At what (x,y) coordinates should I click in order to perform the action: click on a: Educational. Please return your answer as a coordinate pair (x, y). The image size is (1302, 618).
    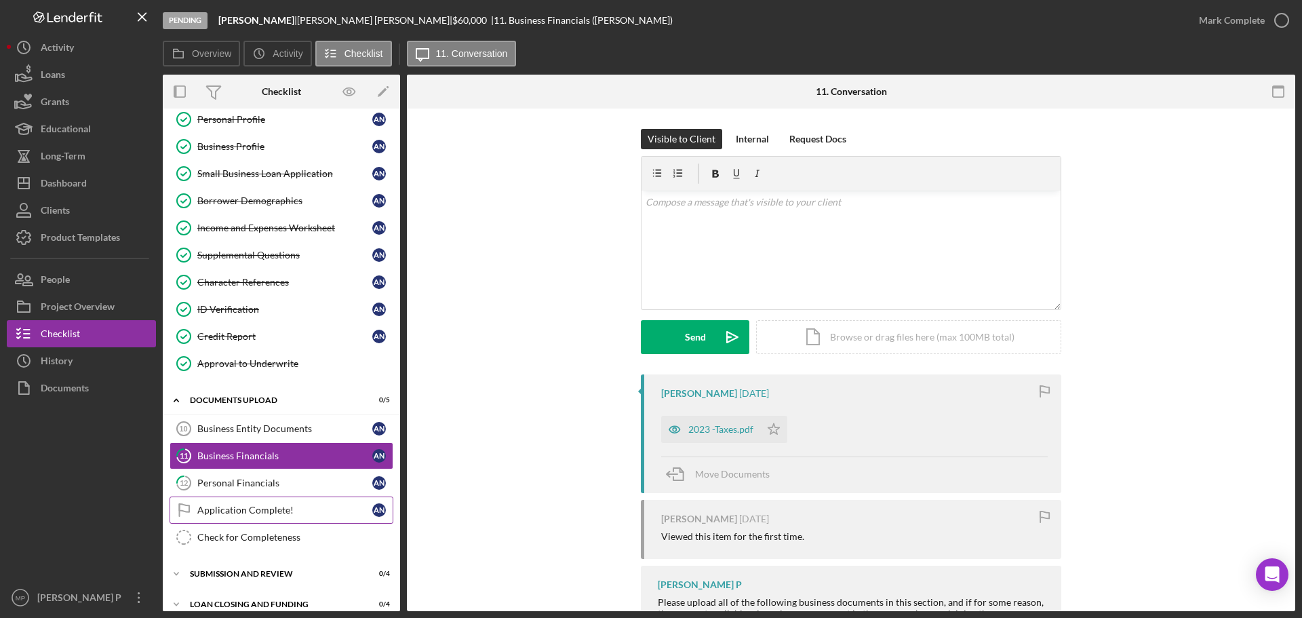
    Looking at the image, I should click on (81, 129).